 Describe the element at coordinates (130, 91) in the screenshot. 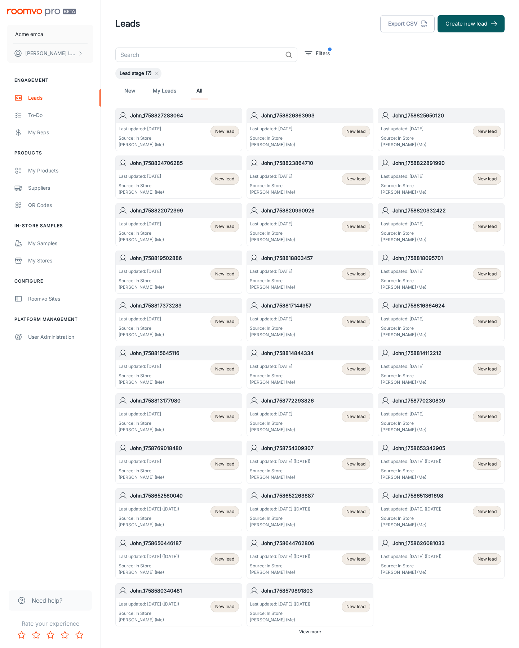

I see `a: New` at that location.